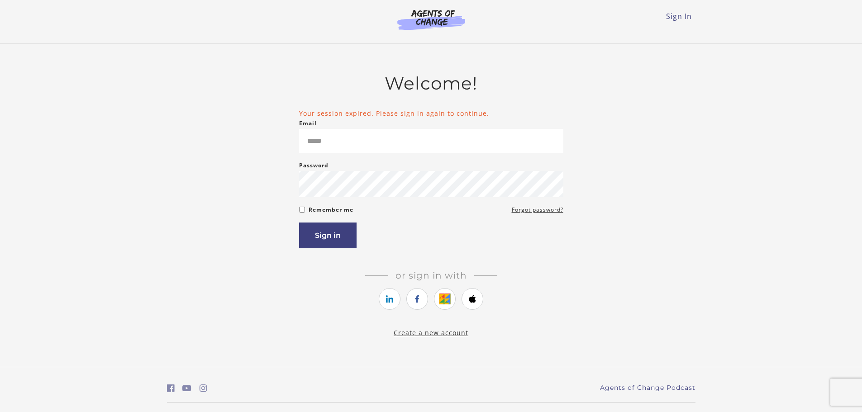  Describe the element at coordinates (171, 388) in the screenshot. I see `i: https://www.facebook.com/groups/aswbtestprep (Open in a new window)` at that location.